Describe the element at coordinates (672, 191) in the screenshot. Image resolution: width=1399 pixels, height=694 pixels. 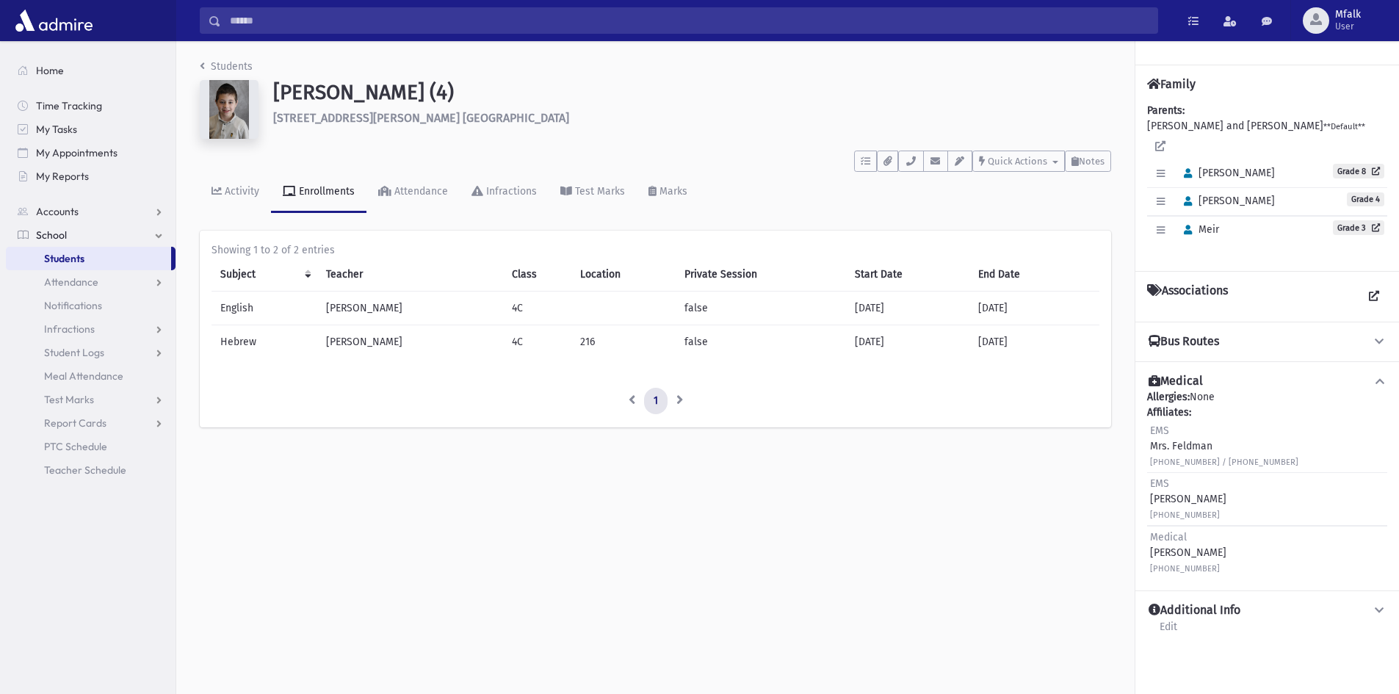
I see `div: Marks` at that location.